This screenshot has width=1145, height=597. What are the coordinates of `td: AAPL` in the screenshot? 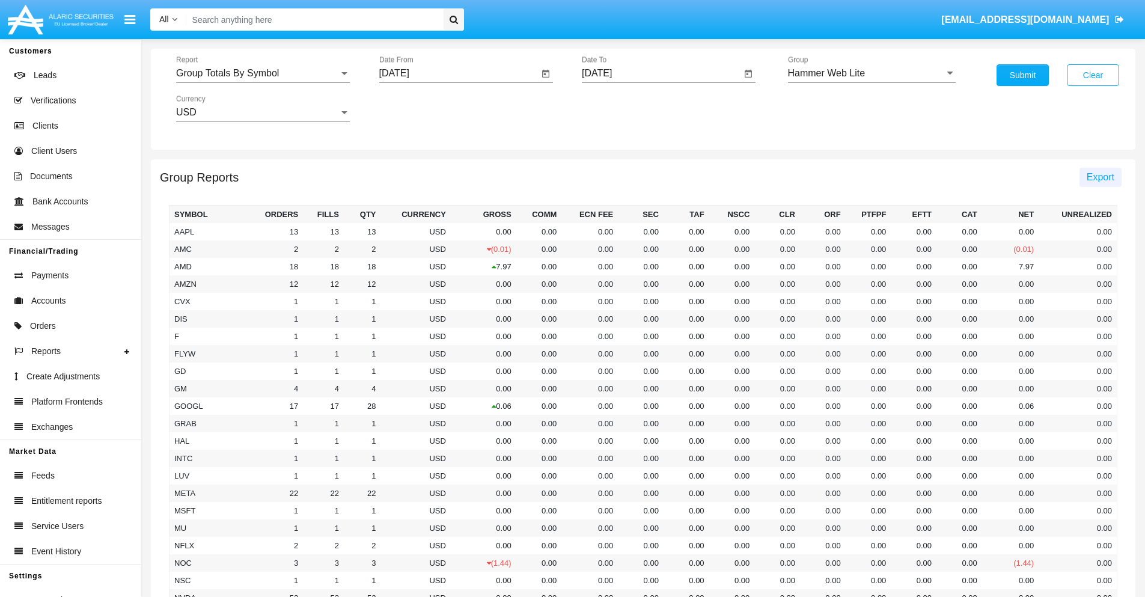 It's located at (209, 231).